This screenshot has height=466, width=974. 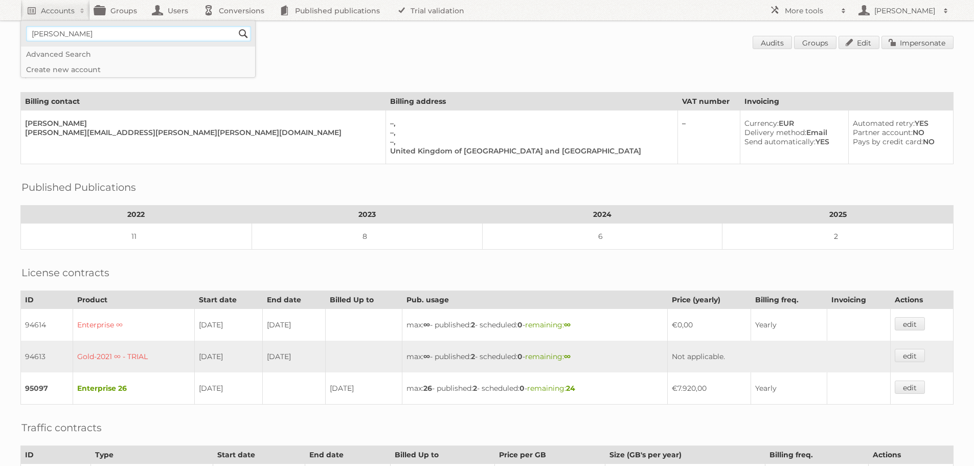 I want to click on td: €0,00, so click(x=709, y=325).